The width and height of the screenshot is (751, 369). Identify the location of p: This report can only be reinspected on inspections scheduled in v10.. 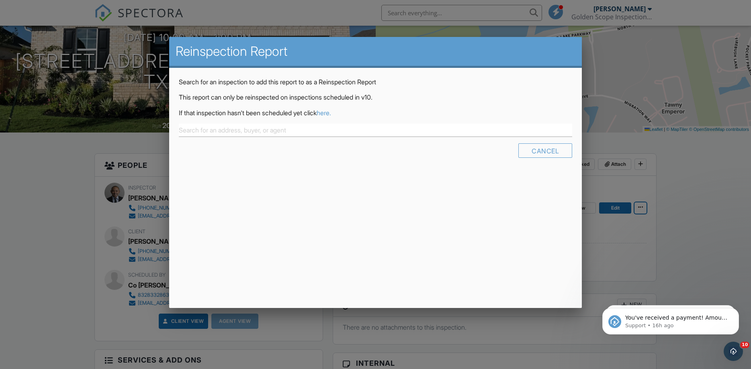
(376, 97).